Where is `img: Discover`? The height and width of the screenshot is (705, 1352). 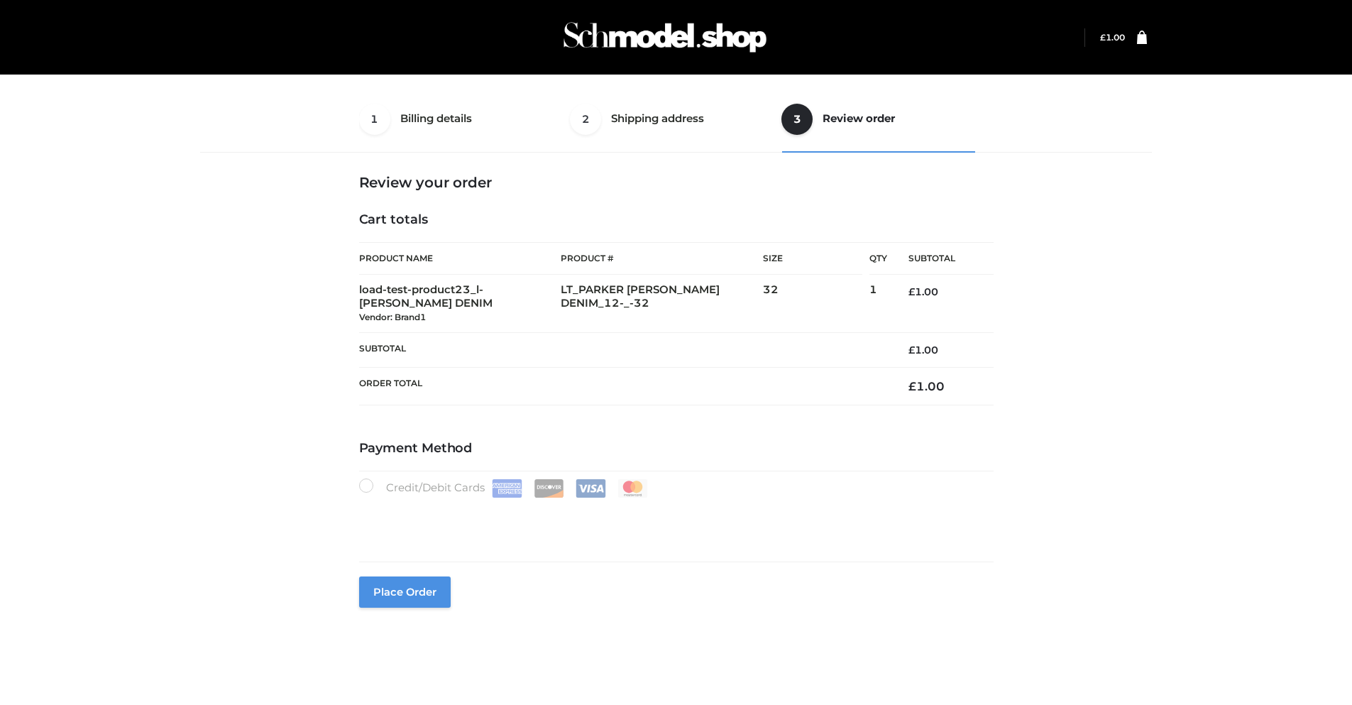 img: Discover is located at coordinates (548, 488).